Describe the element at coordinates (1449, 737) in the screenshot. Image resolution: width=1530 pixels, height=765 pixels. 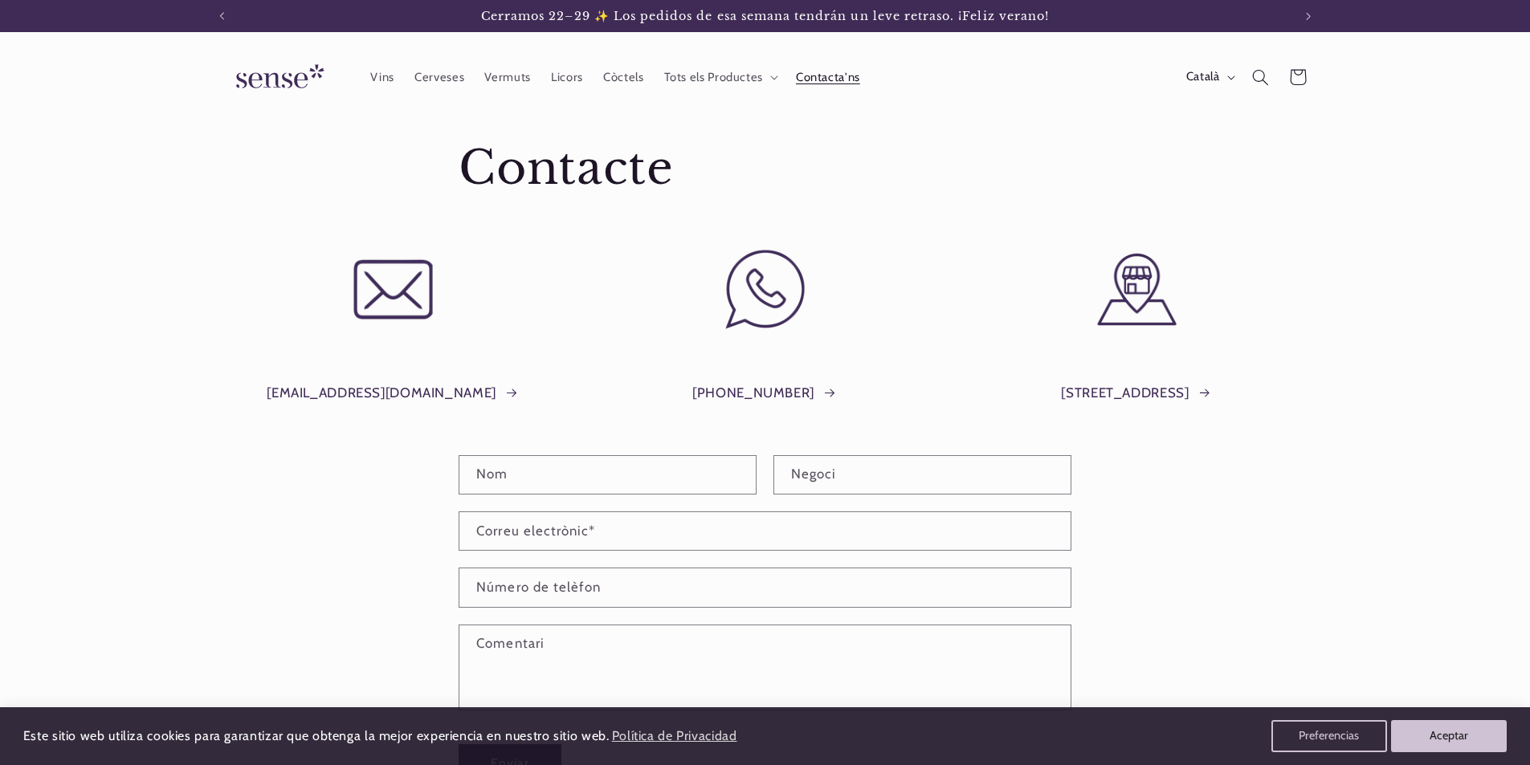
I see `button: Aceptar` at that location.